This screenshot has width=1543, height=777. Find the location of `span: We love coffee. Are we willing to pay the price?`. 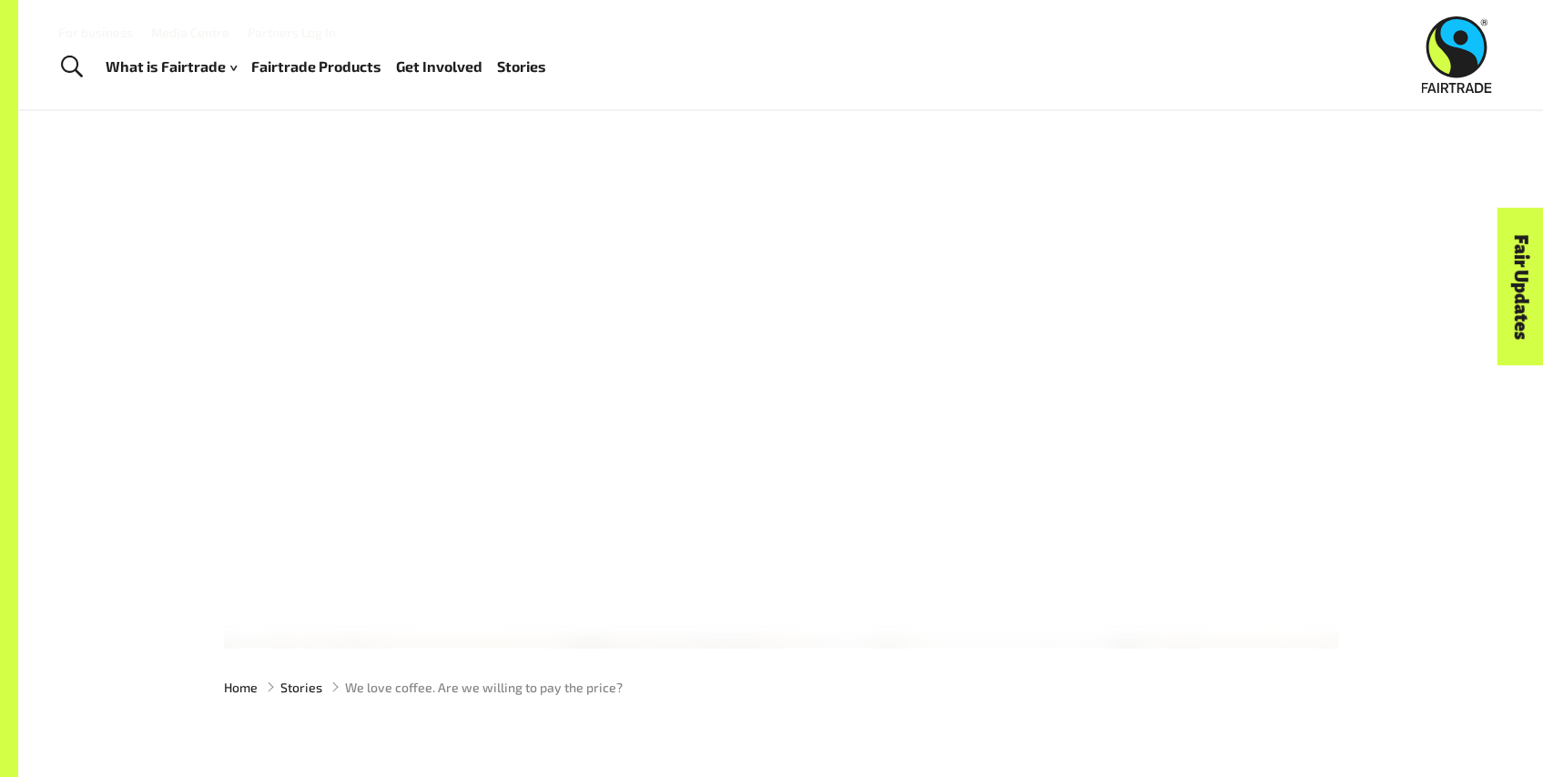

span: We love coffee. Are we willing to pay the price? is located at coordinates (483, 686).